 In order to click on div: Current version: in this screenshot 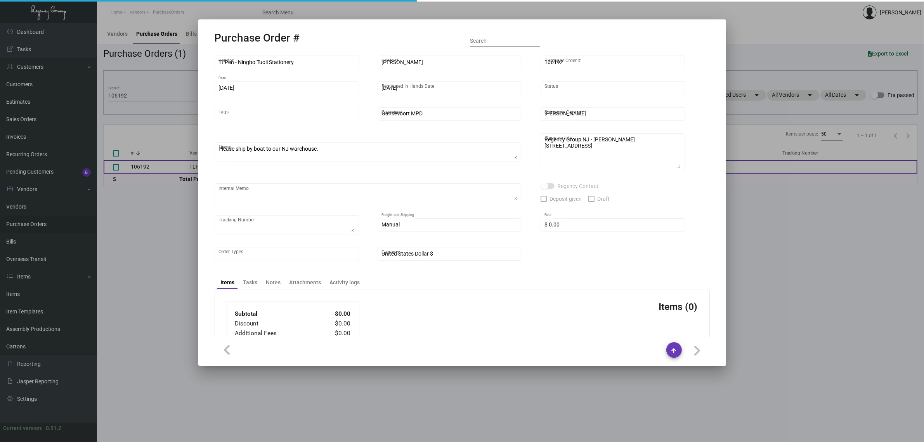, I will do `click(23, 428)`.